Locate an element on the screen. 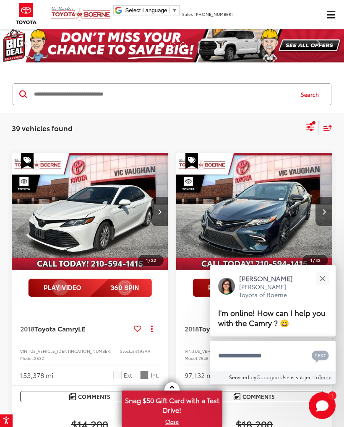 This screenshot has width=344, height=427. span: 22 is located at coordinates (153, 260).